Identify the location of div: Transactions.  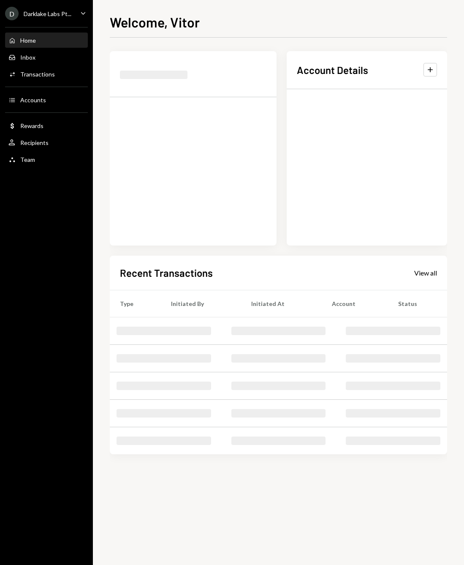
(38, 74).